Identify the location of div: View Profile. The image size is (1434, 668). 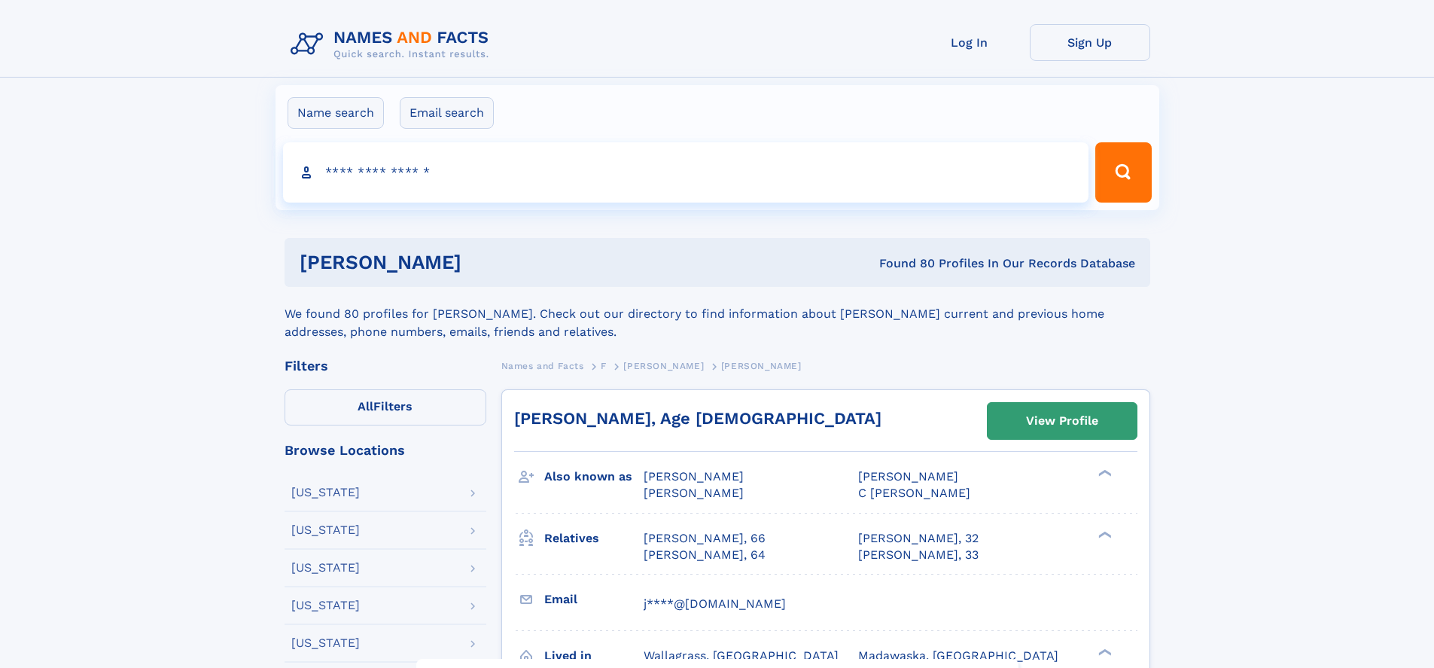
(1062, 421).